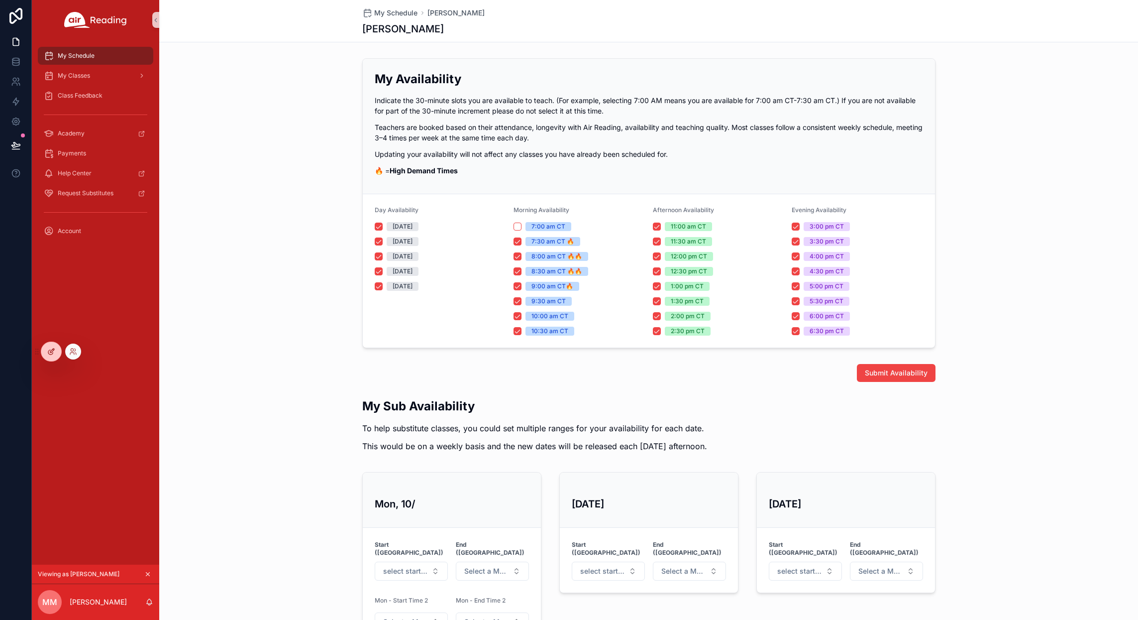 The width and height of the screenshot is (1138, 620). What do you see at coordinates (687, 301) in the screenshot?
I see `div: 1:30 pm CT` at bounding box center [687, 301].